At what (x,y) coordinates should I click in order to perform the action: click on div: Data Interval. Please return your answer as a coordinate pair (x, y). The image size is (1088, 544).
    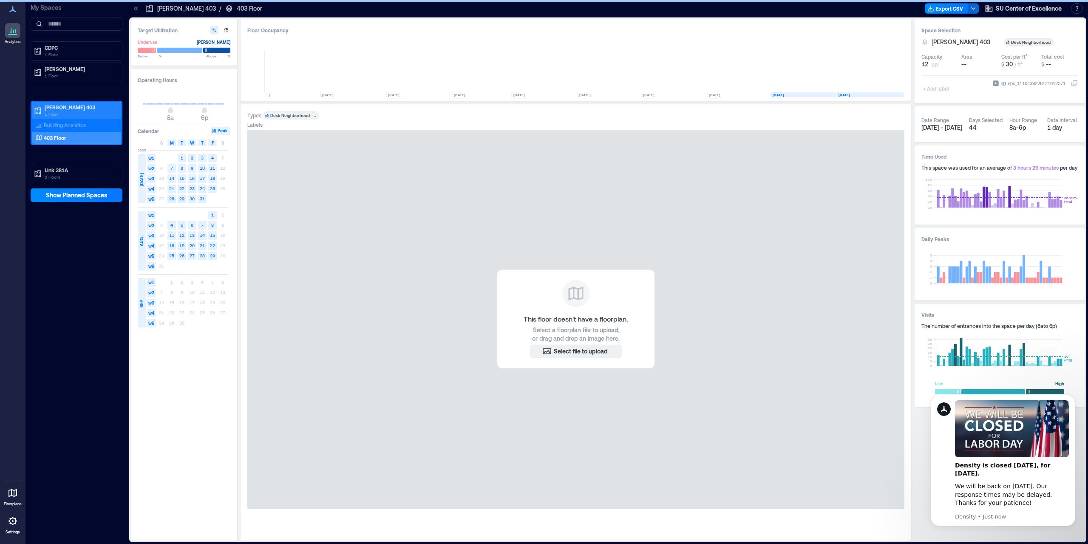
    Looking at the image, I should click on (1063, 120).